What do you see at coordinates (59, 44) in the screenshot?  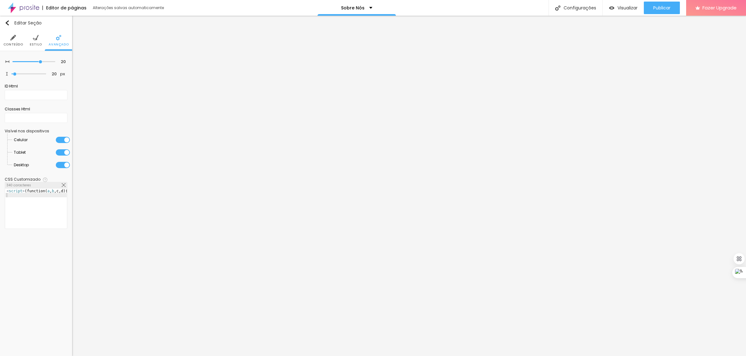 I see `span: Avançado` at bounding box center [59, 44].